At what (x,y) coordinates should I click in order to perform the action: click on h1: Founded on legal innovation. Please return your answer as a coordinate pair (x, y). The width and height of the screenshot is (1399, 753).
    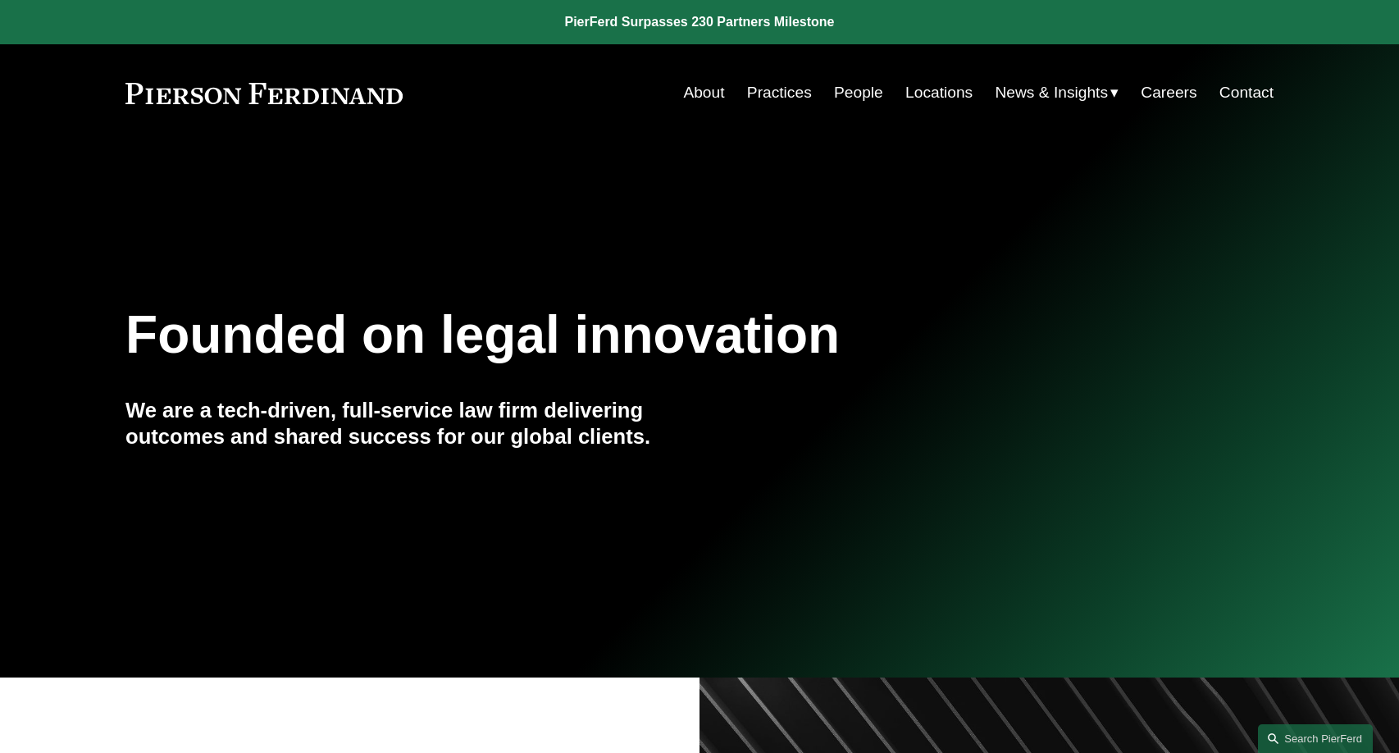
    Looking at the image, I should click on (603, 334).